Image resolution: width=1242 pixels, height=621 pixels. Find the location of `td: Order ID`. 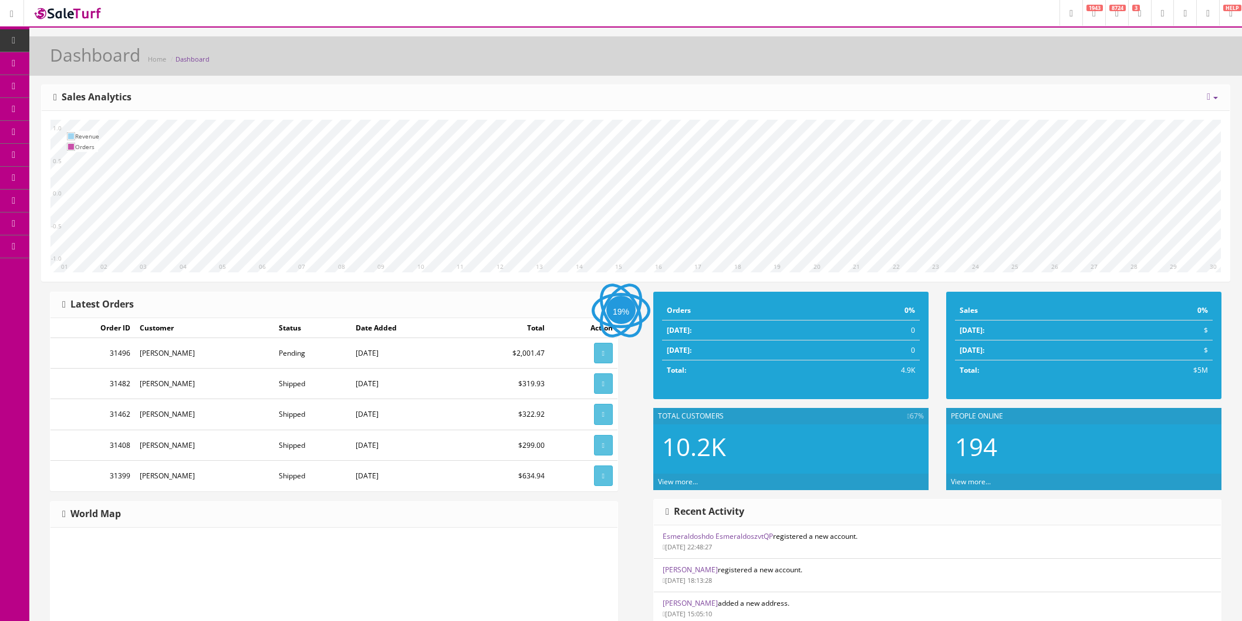

td: Order ID is located at coordinates (93, 328).